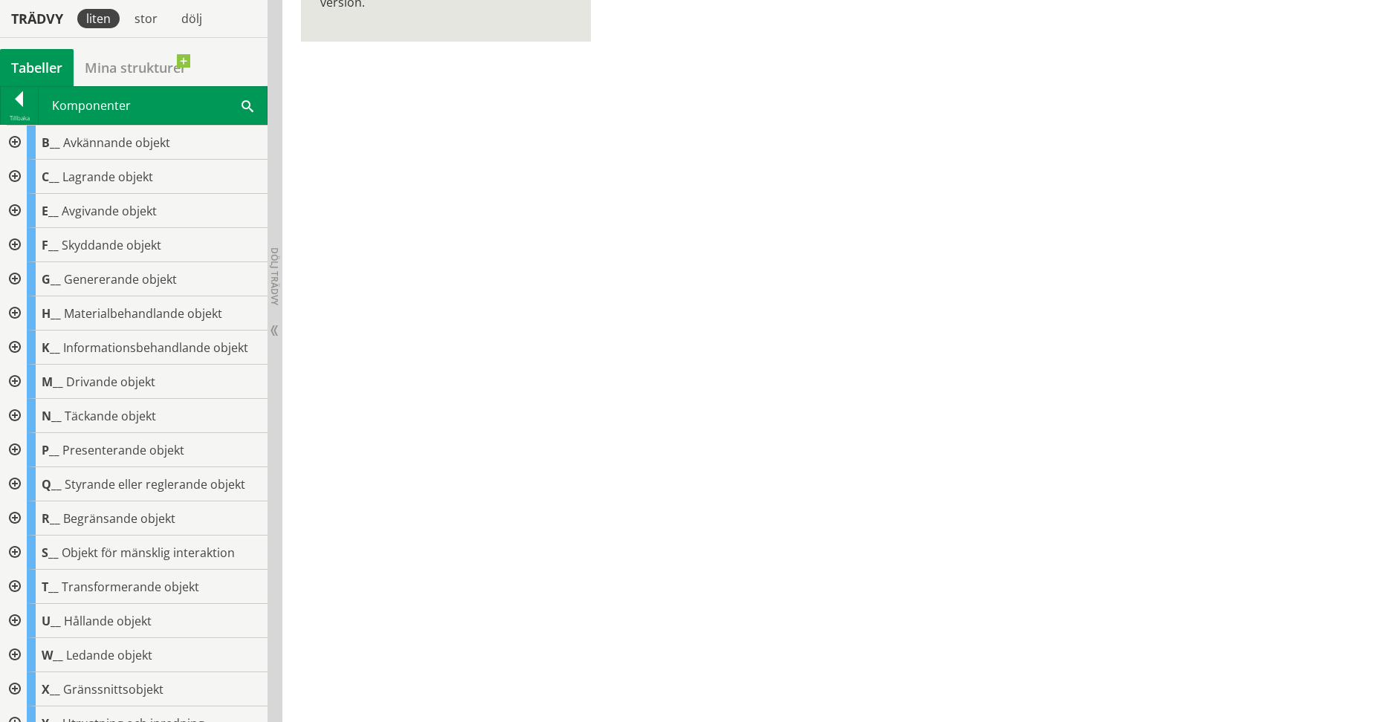  I want to click on span: Begränsande objekt, so click(119, 519).